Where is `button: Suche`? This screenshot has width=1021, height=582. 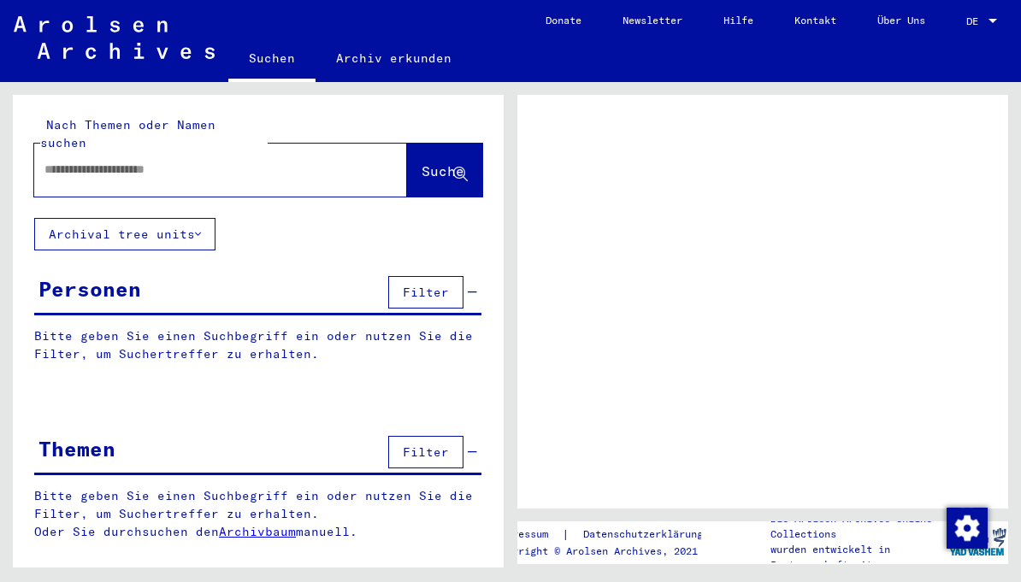 button: Suche is located at coordinates (444, 170).